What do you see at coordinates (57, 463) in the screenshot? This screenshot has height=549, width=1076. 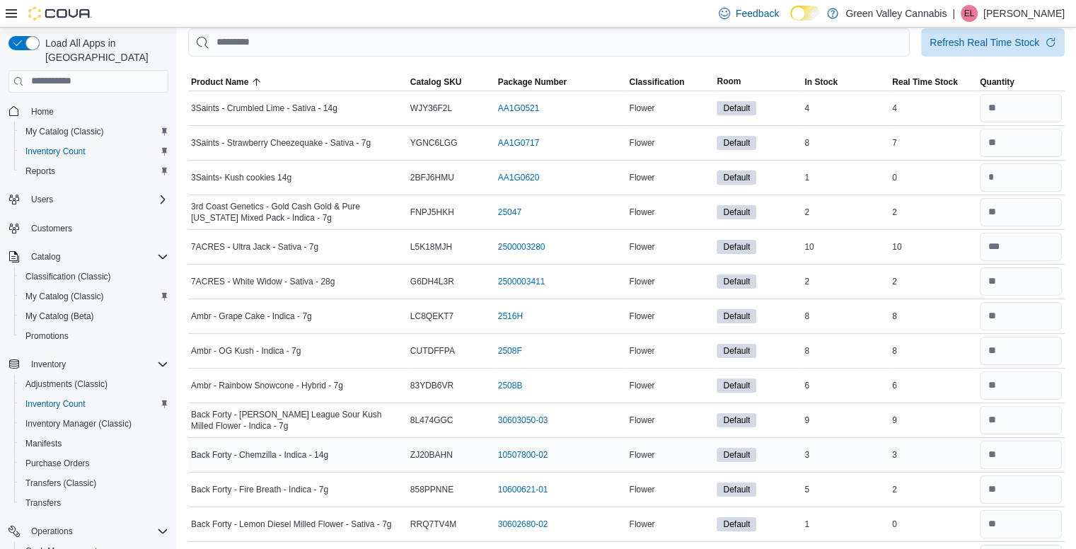 I see `a: Purchase Orders` at bounding box center [57, 463].